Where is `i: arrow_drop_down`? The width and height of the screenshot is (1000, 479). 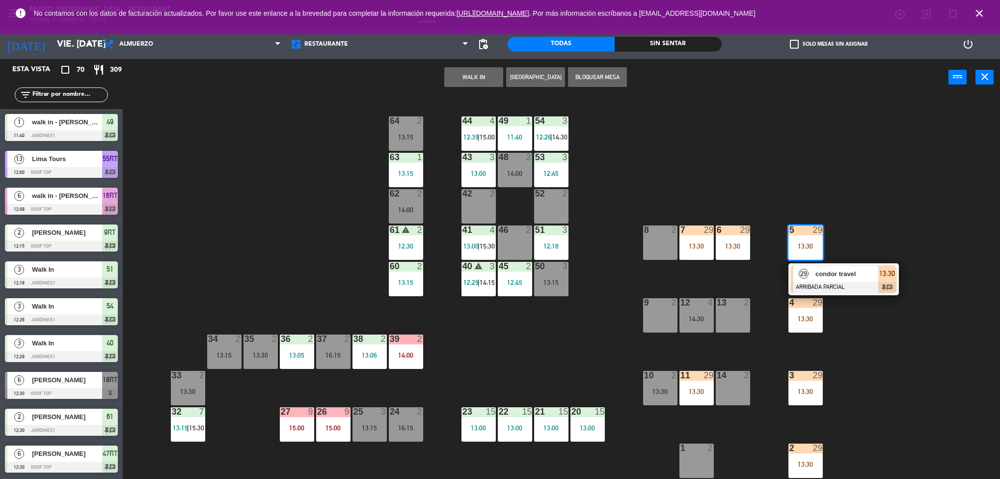
i: arrow_drop_down is located at coordinates (90, 44).